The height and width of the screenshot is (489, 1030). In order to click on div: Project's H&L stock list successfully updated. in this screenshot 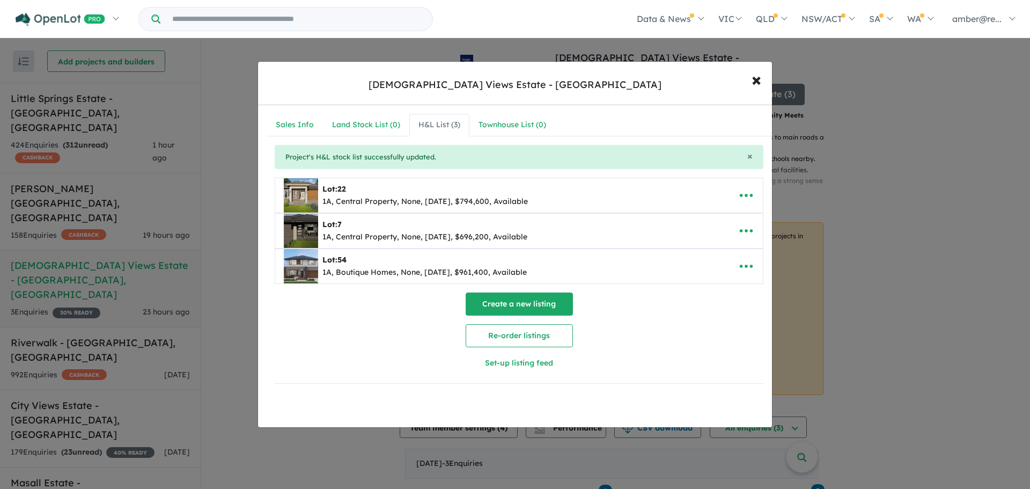, I will do `click(519, 157)`.